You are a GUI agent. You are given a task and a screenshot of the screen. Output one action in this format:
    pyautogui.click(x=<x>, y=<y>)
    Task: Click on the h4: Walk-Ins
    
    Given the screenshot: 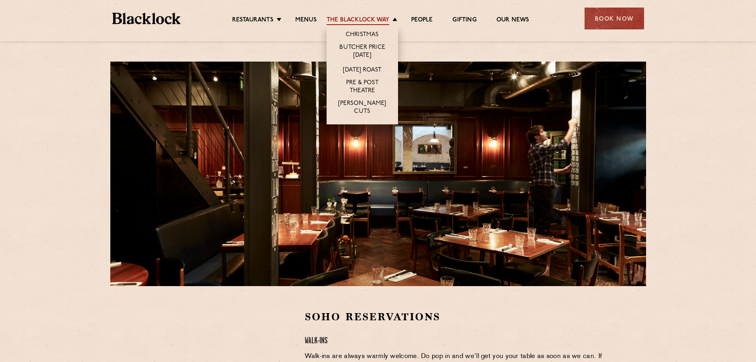 What is the action you would take?
    pyautogui.click(x=457, y=341)
    